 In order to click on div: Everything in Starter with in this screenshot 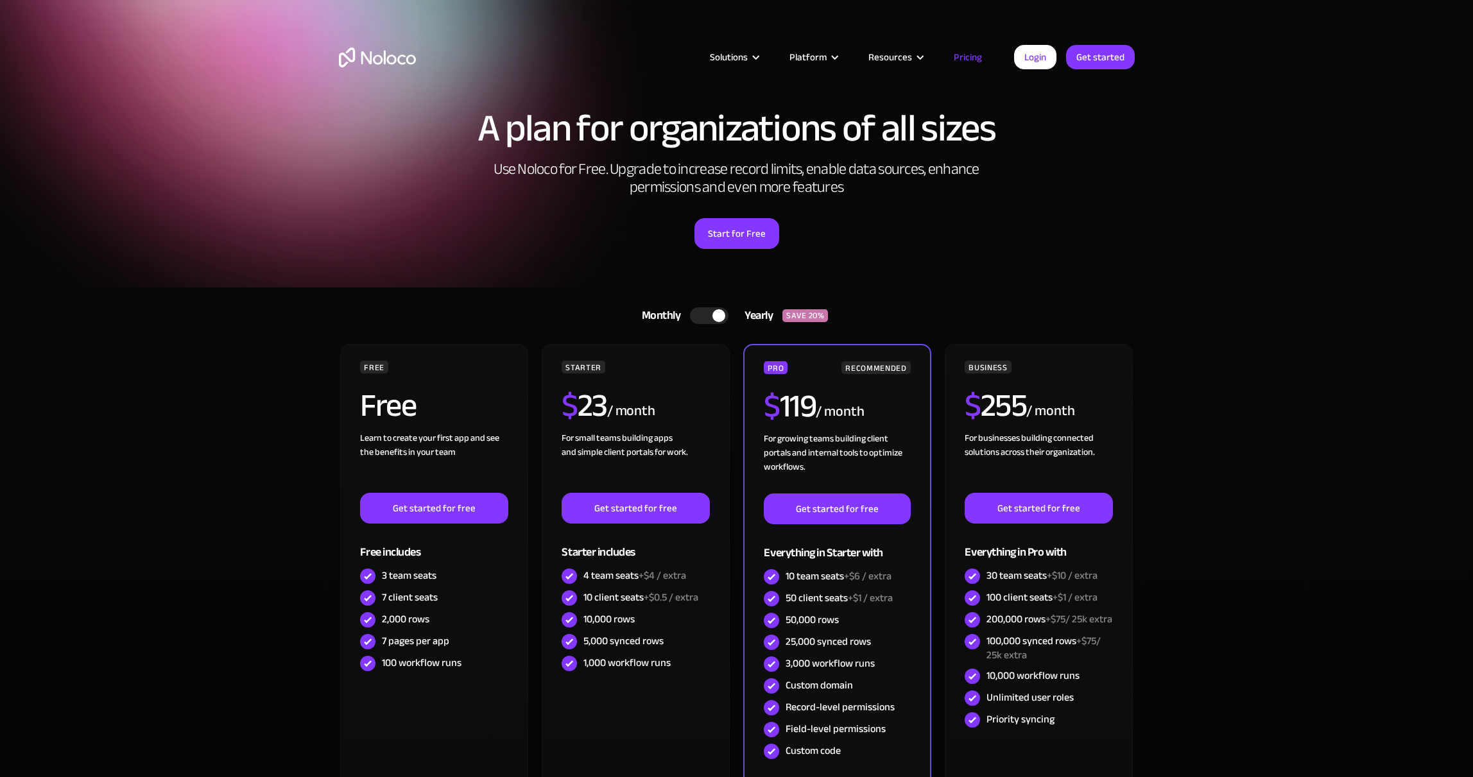, I will do `click(837, 545)`.